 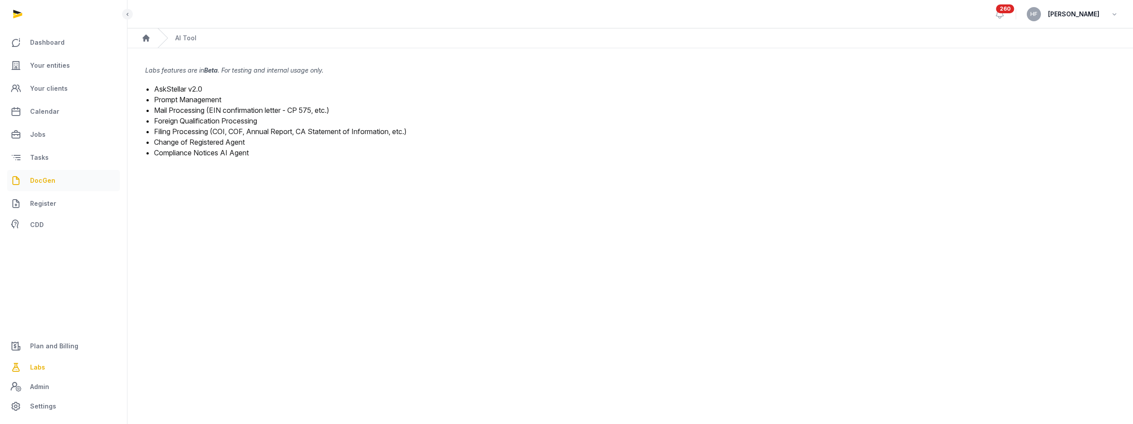 What do you see at coordinates (186, 38) in the screenshot?
I see `span: AI Tool` at bounding box center [186, 38].